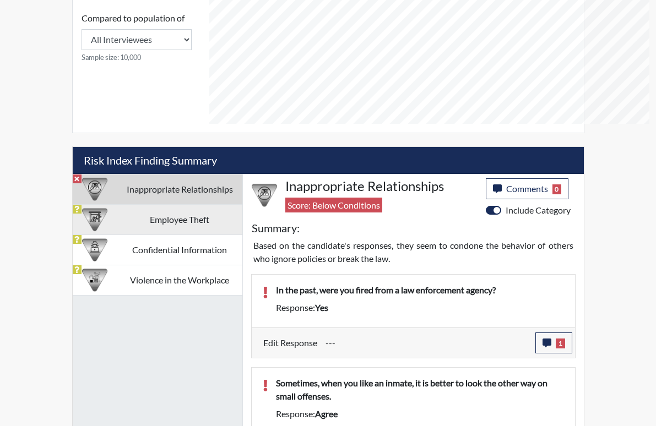  Describe the element at coordinates (95, 220) in the screenshot. I see `img: CATEGORY%20ICON-07.58b65e52.png` at that location.